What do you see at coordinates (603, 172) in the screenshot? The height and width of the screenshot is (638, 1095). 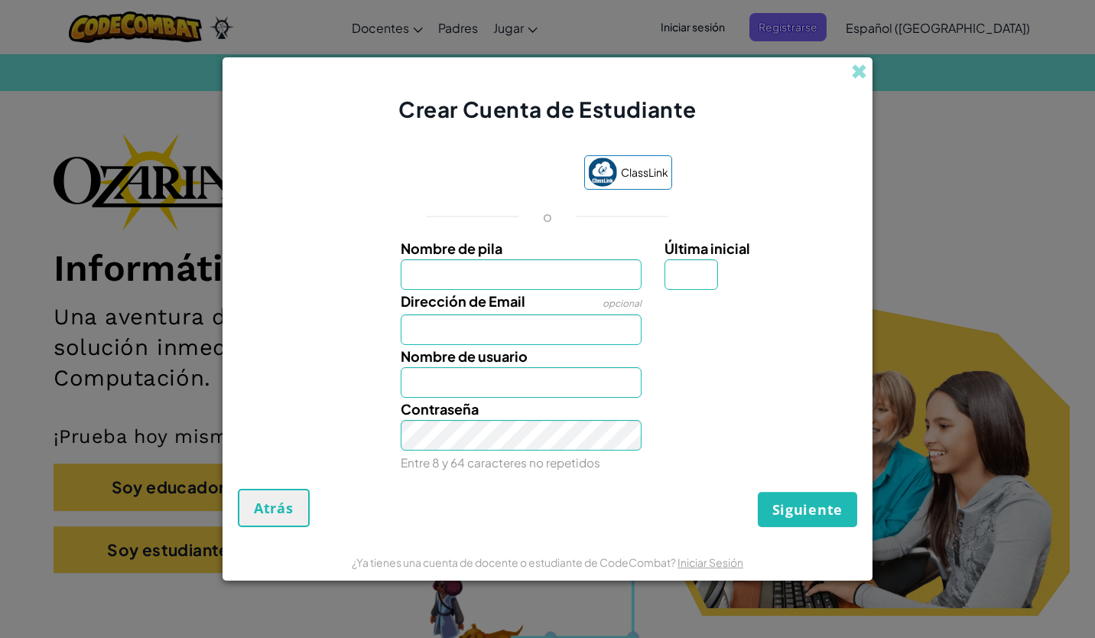 I see `img: classlink-logo-small.png` at bounding box center [603, 172].